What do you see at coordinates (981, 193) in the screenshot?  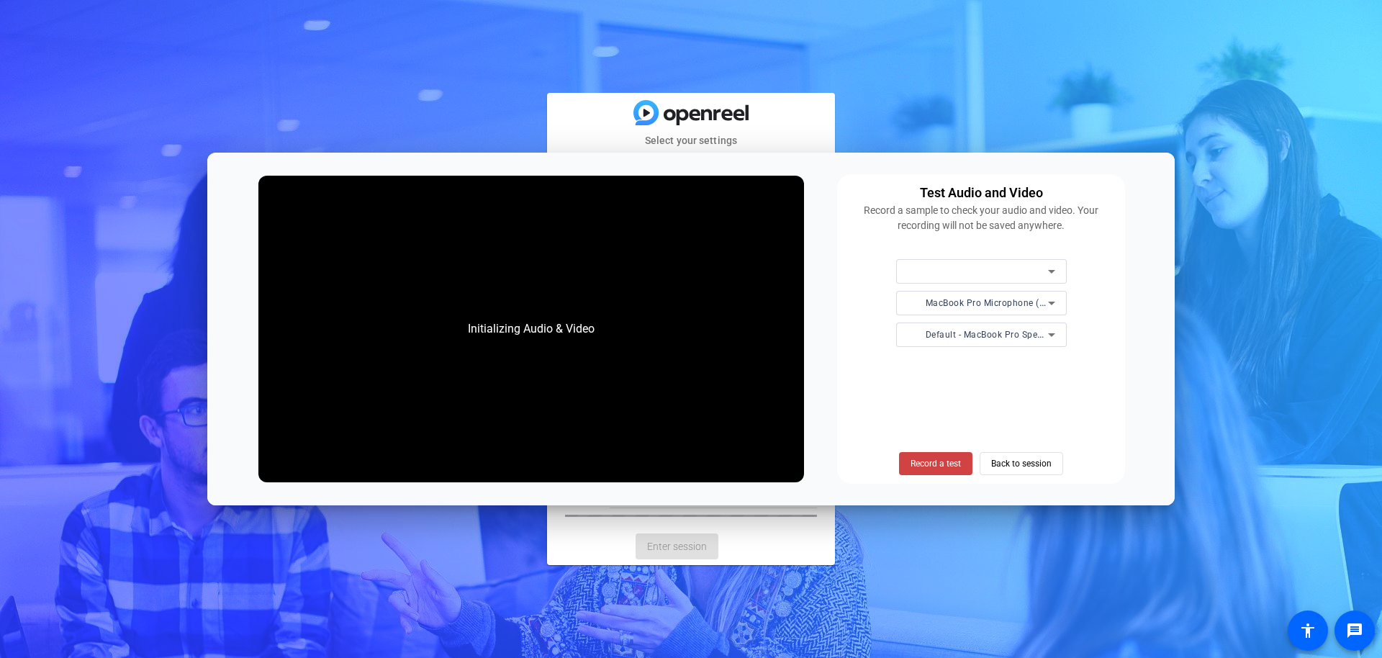 I see `div: Test Audio and Video` at bounding box center [981, 193].